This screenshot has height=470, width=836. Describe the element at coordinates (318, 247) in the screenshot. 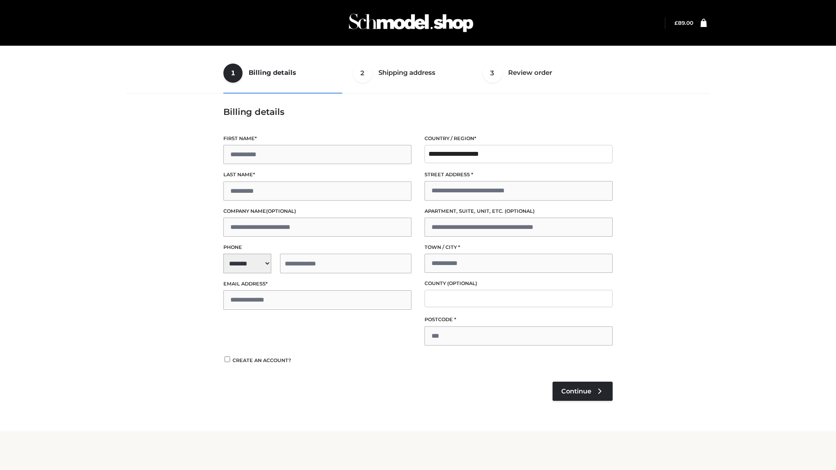

I see `label: Phone` at that location.